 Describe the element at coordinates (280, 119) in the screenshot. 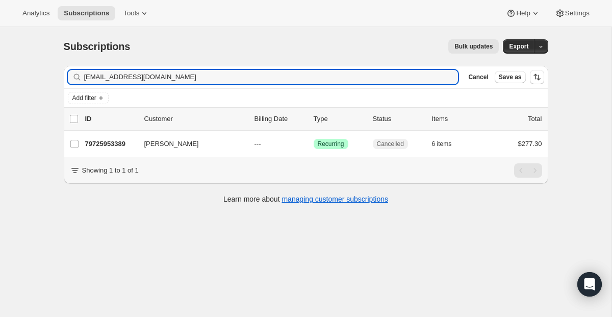

I see `p: Billing Date` at that location.